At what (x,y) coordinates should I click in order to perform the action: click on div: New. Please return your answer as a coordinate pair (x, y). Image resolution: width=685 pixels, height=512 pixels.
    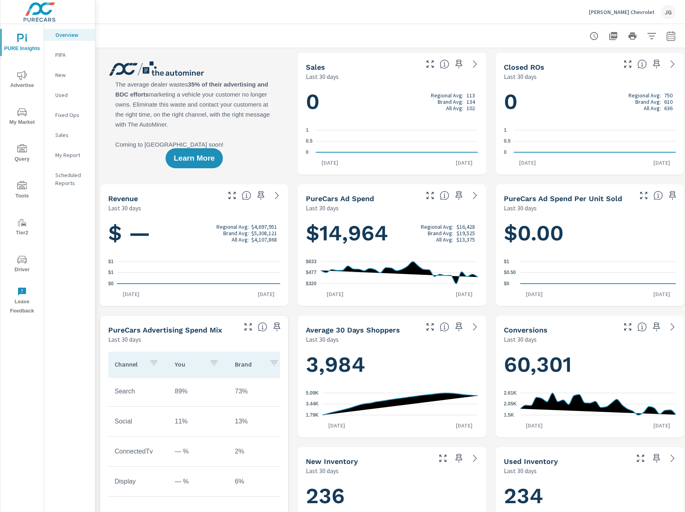
    Looking at the image, I should click on (69, 75).